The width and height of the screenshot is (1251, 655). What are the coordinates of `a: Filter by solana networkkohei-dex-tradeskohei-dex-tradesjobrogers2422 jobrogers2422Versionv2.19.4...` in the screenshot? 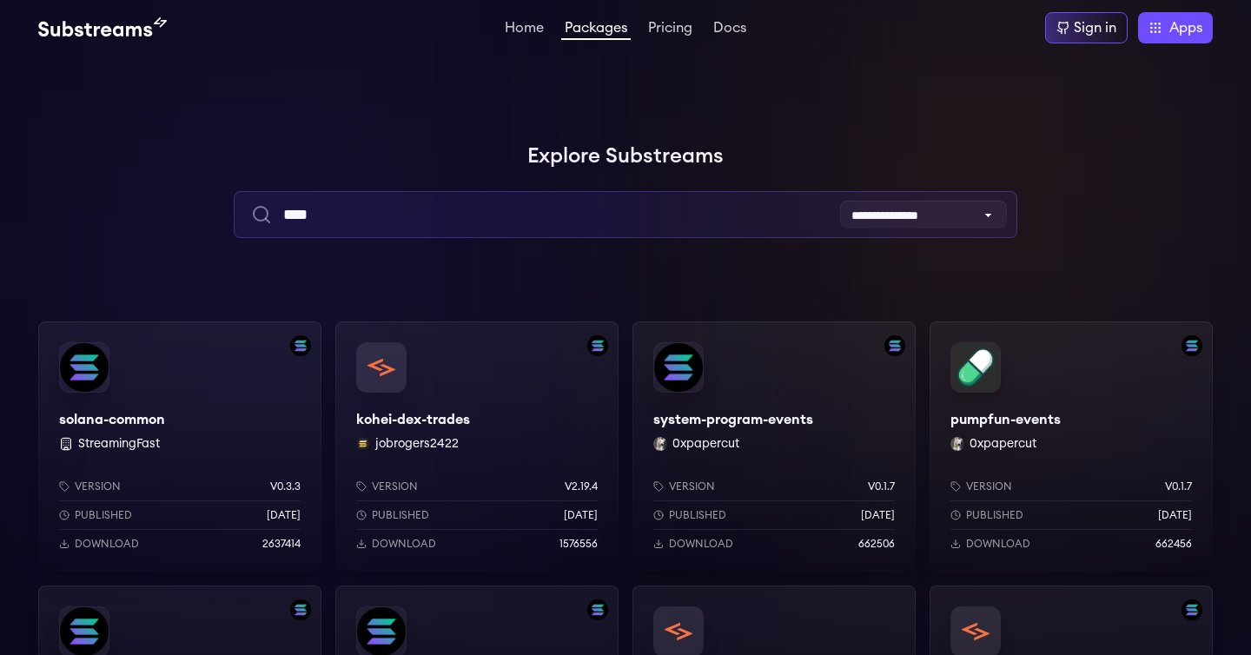 It's located at (477, 447).